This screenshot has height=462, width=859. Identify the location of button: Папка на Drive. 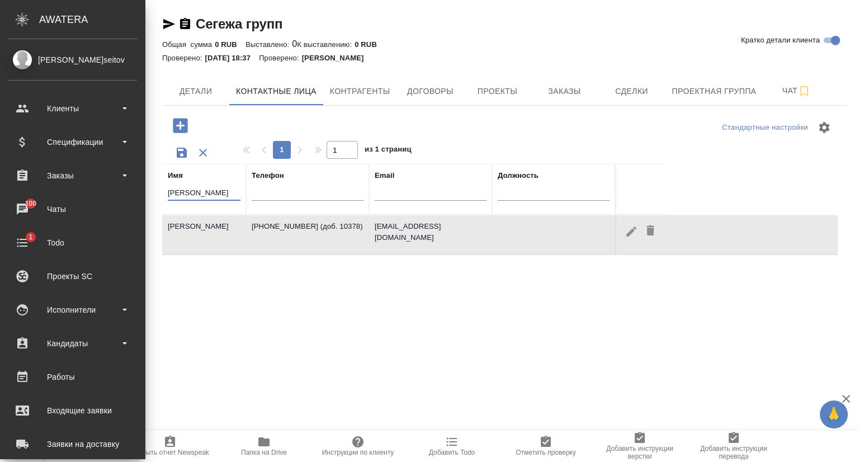
(264, 446).